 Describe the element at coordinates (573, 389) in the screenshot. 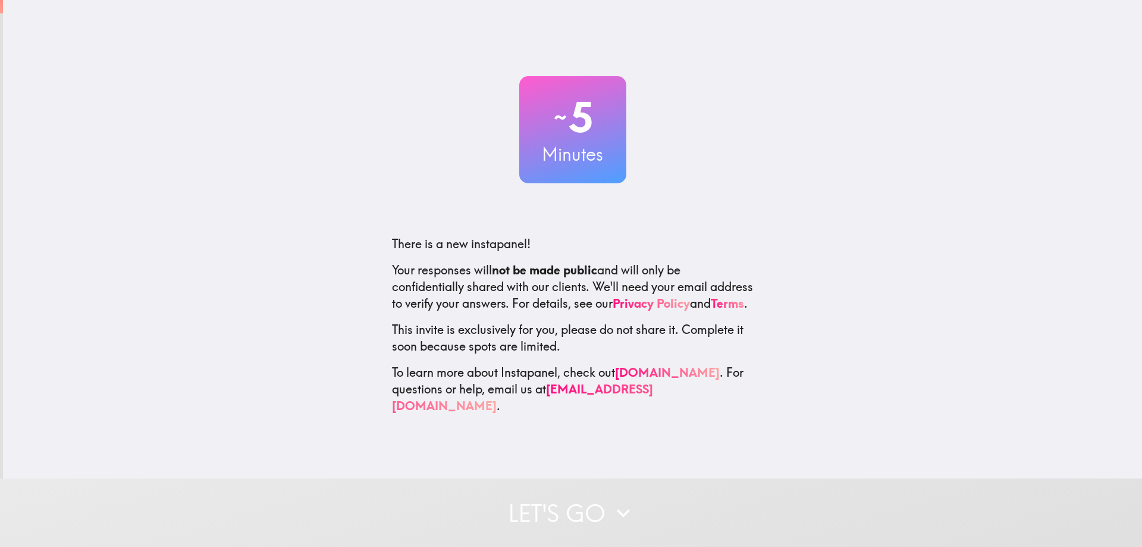

I see `p: To learn more about Instapanel, check out . For questions or help, email us at .` at that location.